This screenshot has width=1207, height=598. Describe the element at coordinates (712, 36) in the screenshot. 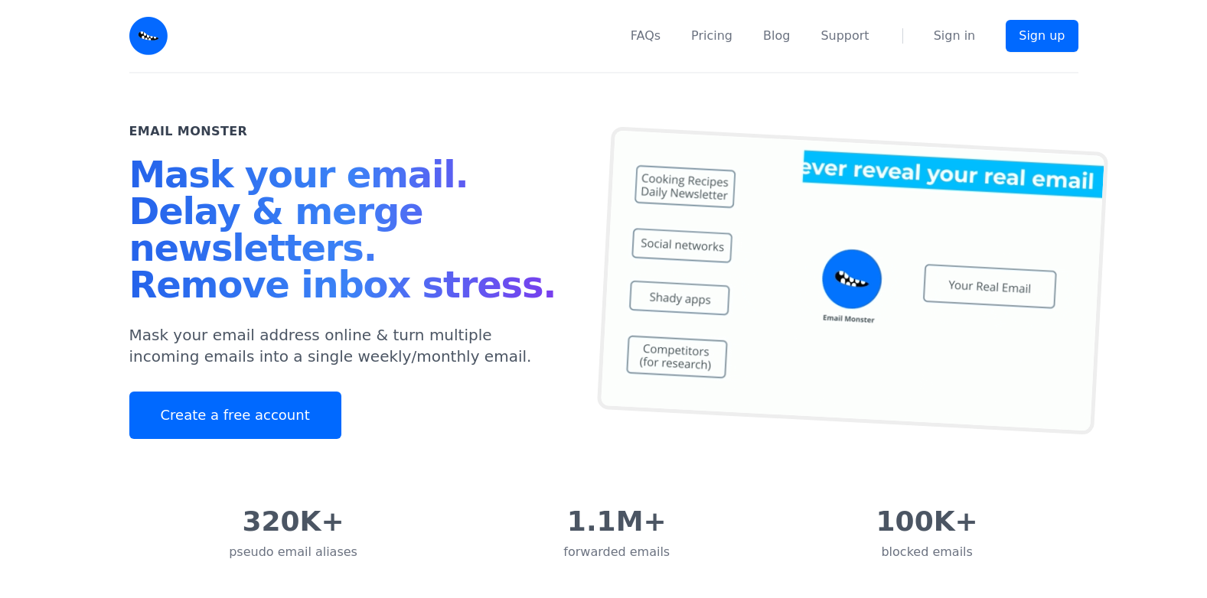

I see `a: Pricing` at that location.